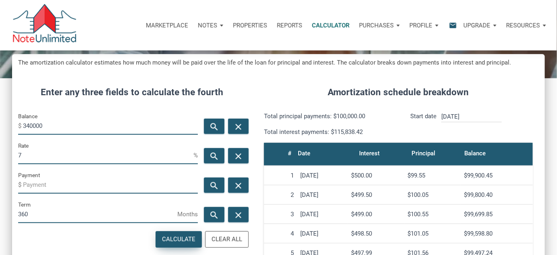 The height and width of the screenshot is (255, 557). What do you see at coordinates (188, 214) in the screenshot?
I see `span: Months` at bounding box center [188, 214].